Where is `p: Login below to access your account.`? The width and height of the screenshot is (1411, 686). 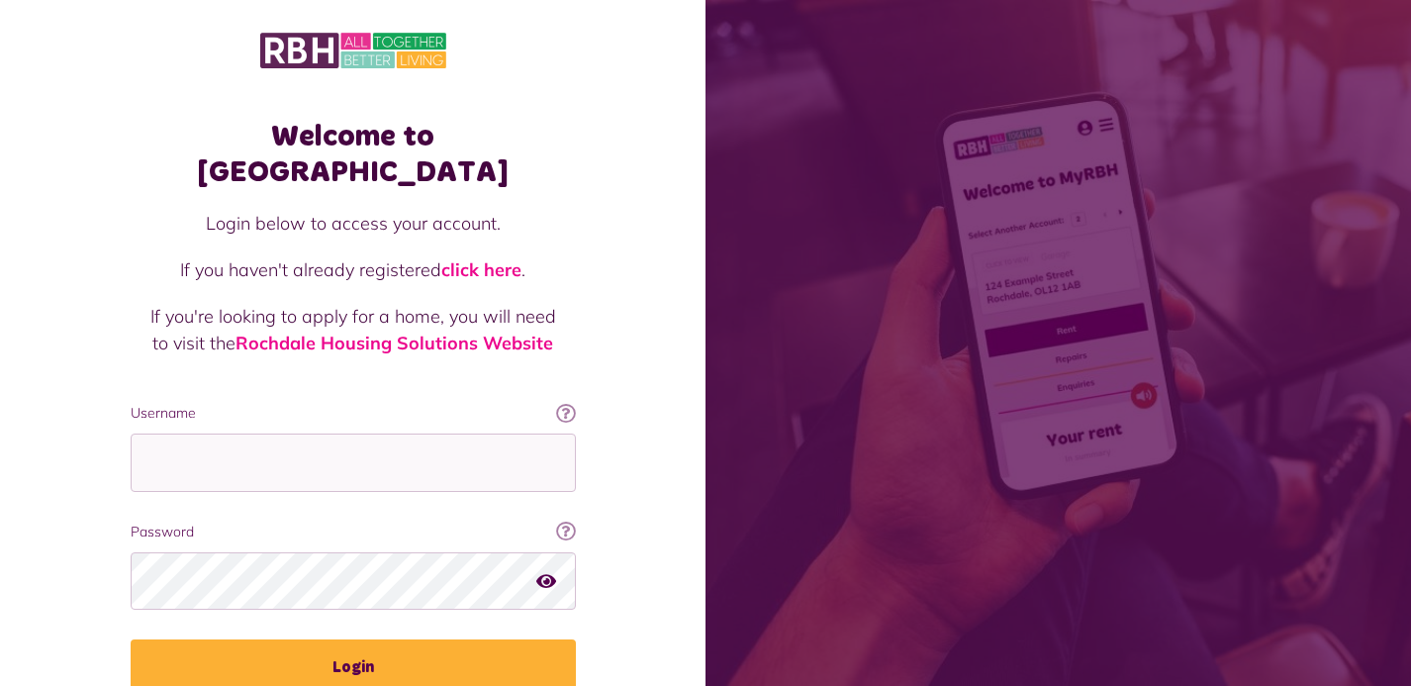 p: Login below to access your account. is located at coordinates (353, 223).